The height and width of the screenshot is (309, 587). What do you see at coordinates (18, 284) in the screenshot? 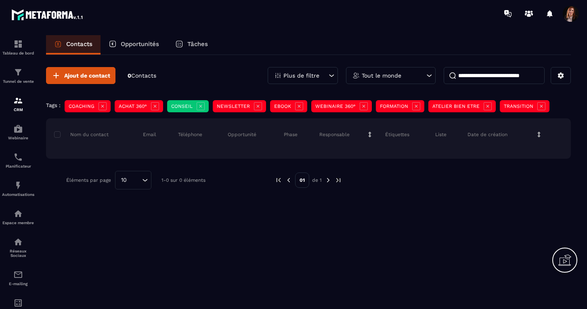
I see `p: E-mailing` at bounding box center [18, 284].